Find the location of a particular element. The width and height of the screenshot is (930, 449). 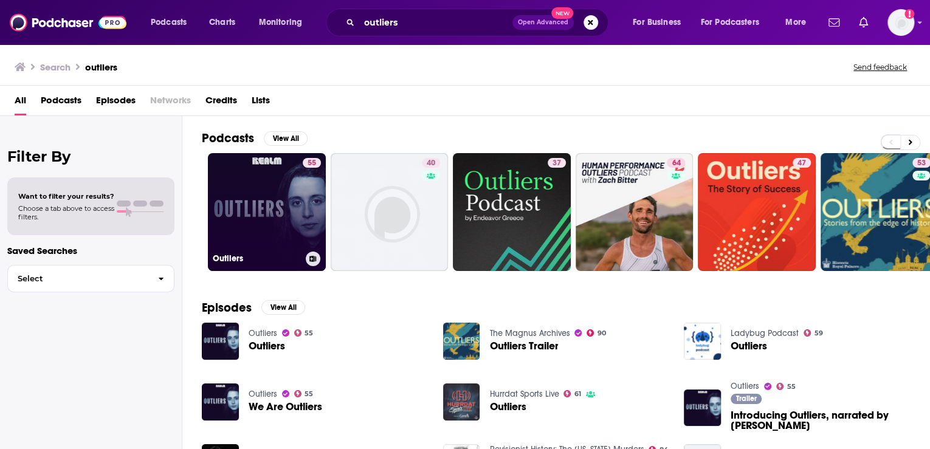

span: Trailer is located at coordinates (747, 399).